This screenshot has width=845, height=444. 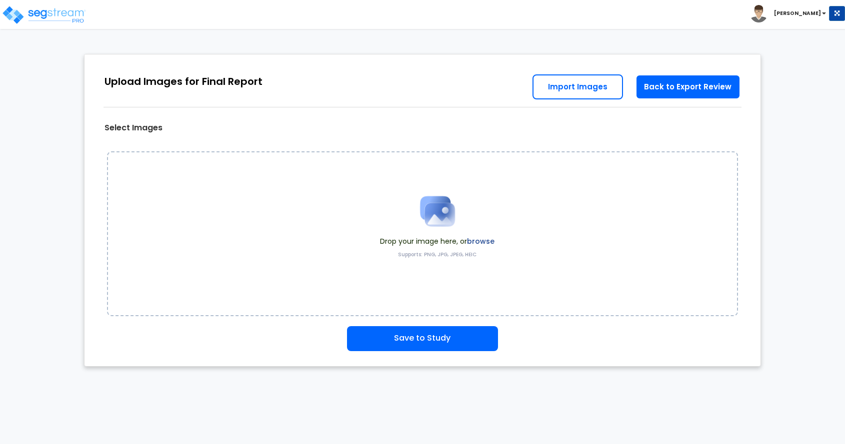 I want to click on a: Import Images, so click(x=577, y=87).